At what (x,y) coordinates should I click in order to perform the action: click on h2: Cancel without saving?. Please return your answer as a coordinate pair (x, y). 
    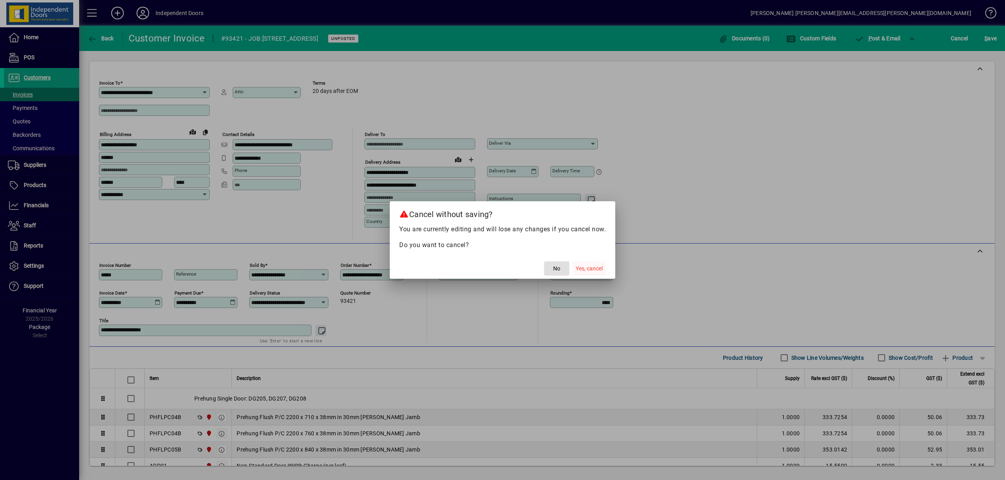
    Looking at the image, I should click on (503, 213).